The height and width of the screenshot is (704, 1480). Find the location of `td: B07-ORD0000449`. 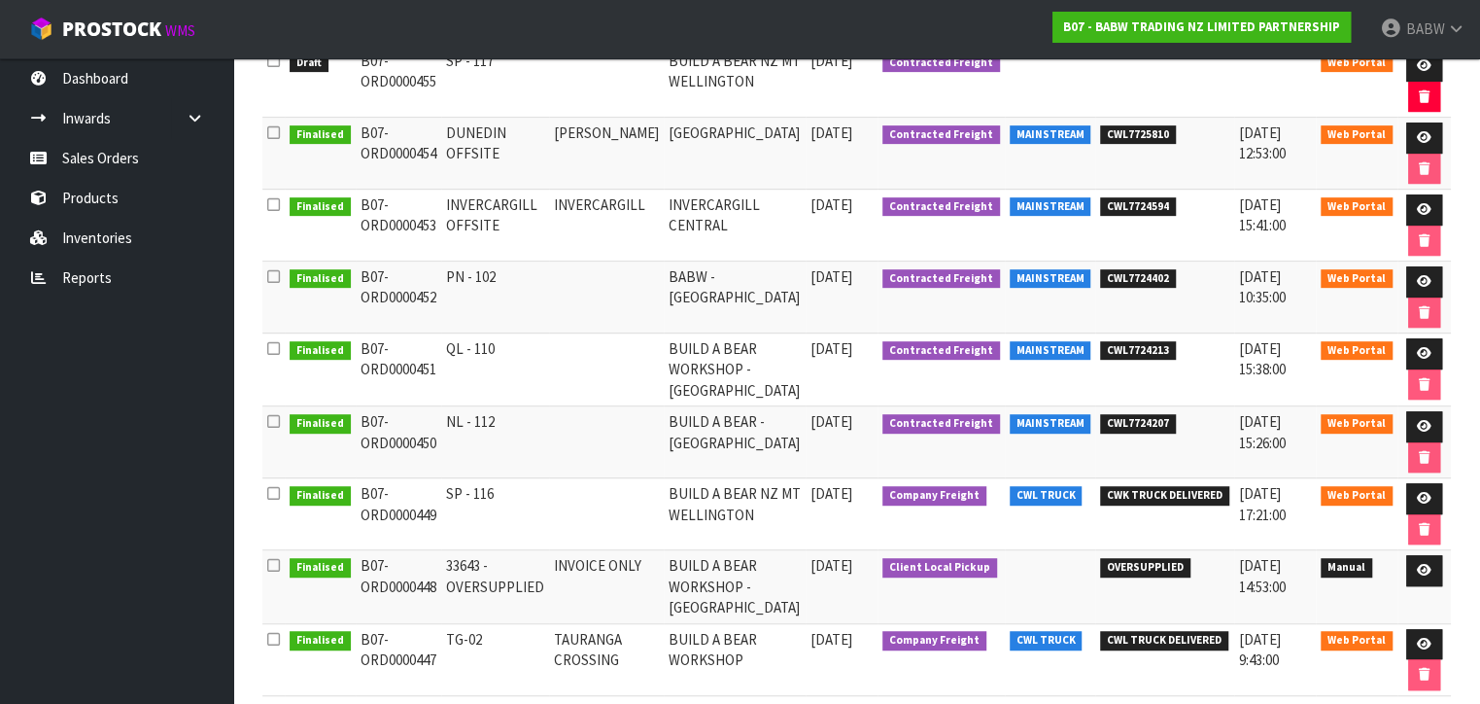

td: B07-ORD0000449 is located at coordinates (398, 514).